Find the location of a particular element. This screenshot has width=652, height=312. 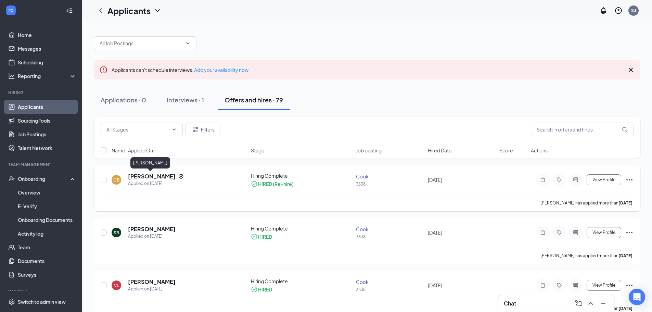

div: HIRED (Re-hire) is located at coordinates (276, 184).